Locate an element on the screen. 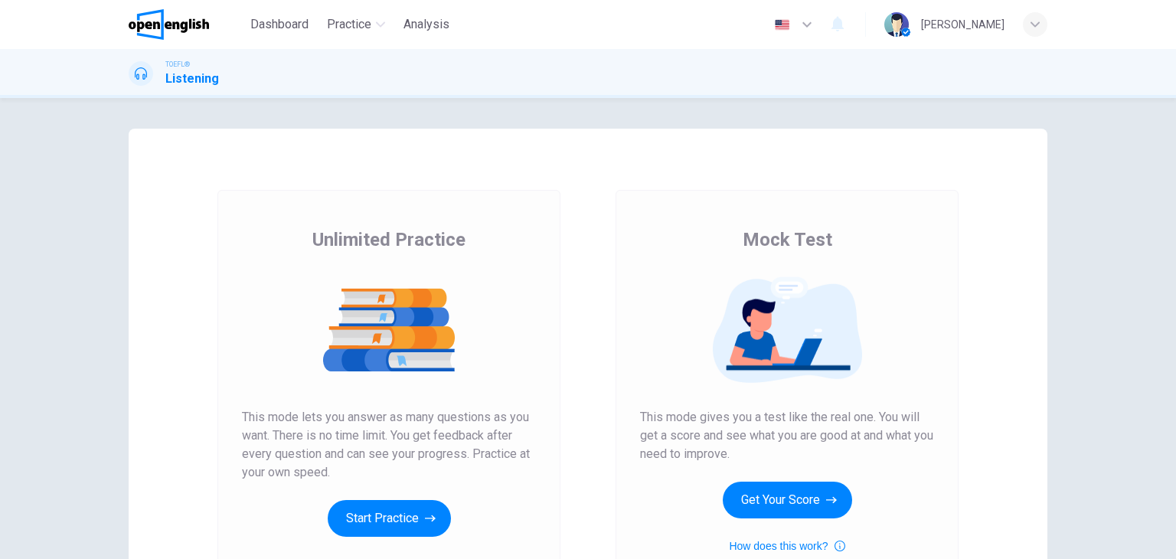 The image size is (1176, 559). button: Practice is located at coordinates (356, 25).